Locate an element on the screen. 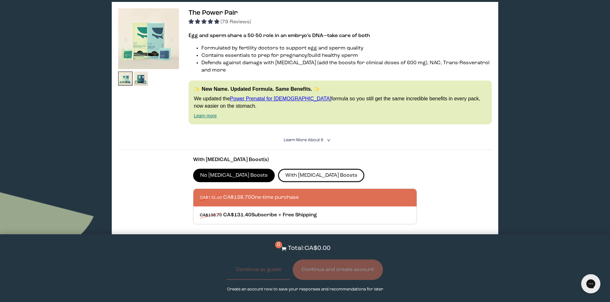 The width and height of the screenshot is (610, 302). p: Total: CA$0.00 is located at coordinates (309, 249).